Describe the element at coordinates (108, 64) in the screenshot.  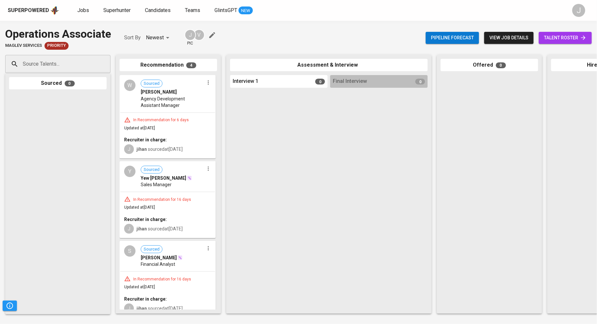
I see `button: Open` at that location.